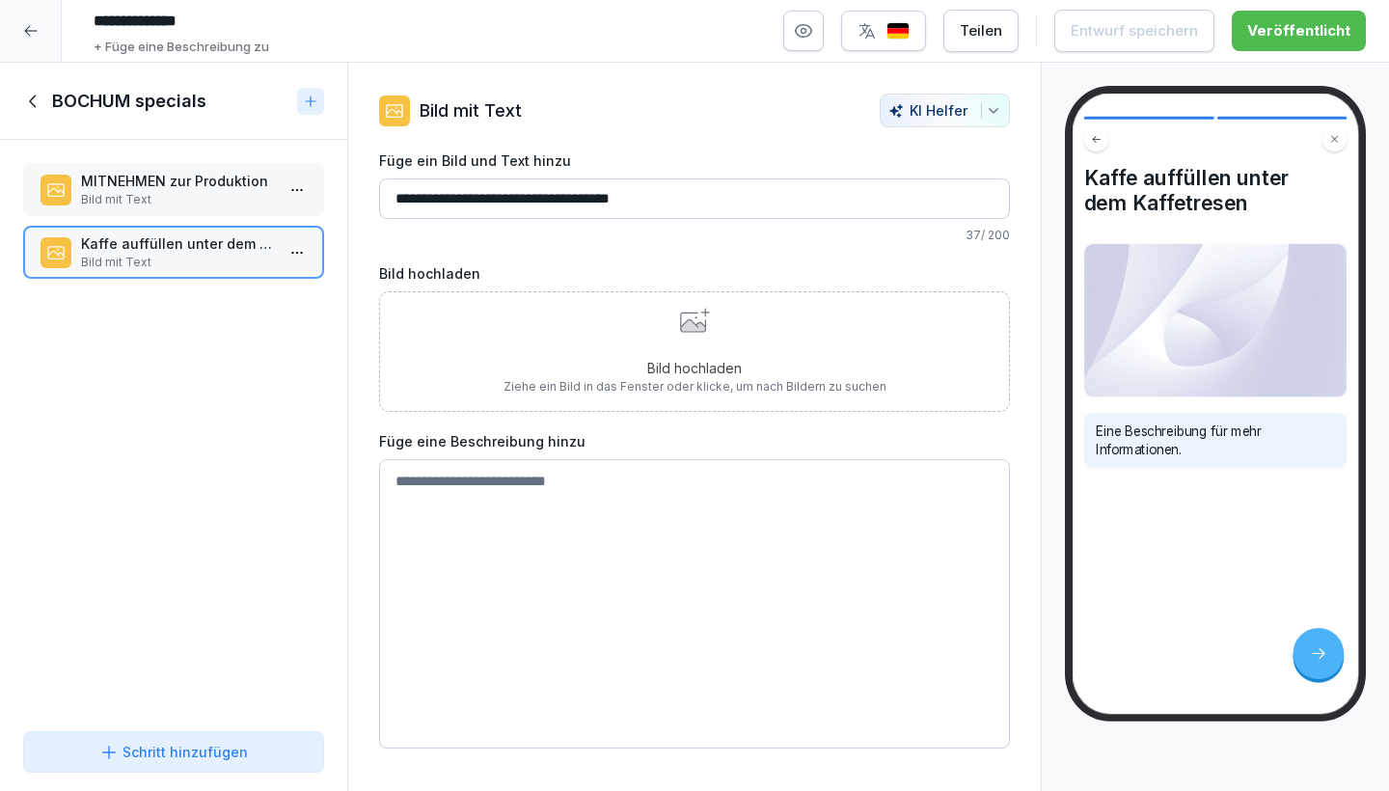 The height and width of the screenshot is (791, 1389). Describe the element at coordinates (129, 101) in the screenshot. I see `h1: BOCHUM specials` at that location.